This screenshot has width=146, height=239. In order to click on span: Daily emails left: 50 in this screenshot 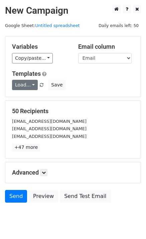, I will do `click(119, 26)`.